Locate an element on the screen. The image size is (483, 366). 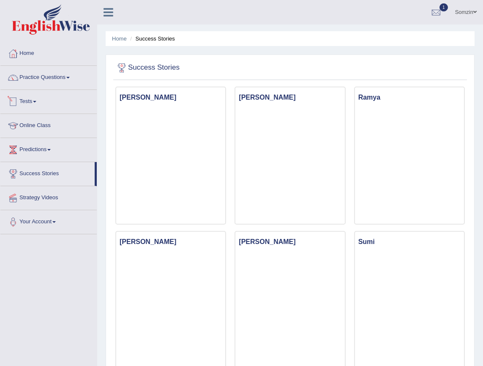
a: Tests is located at coordinates (49, 101).